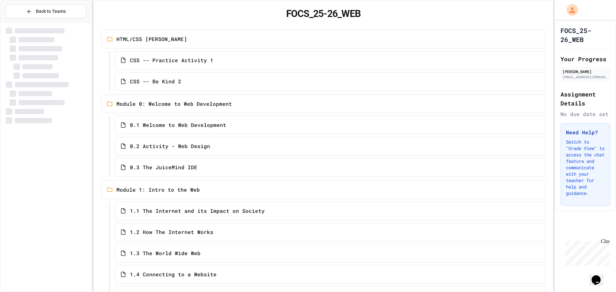  Describe the element at coordinates (330, 125) in the screenshot. I see `a: 0.1 Welcome to Web Development` at that location.